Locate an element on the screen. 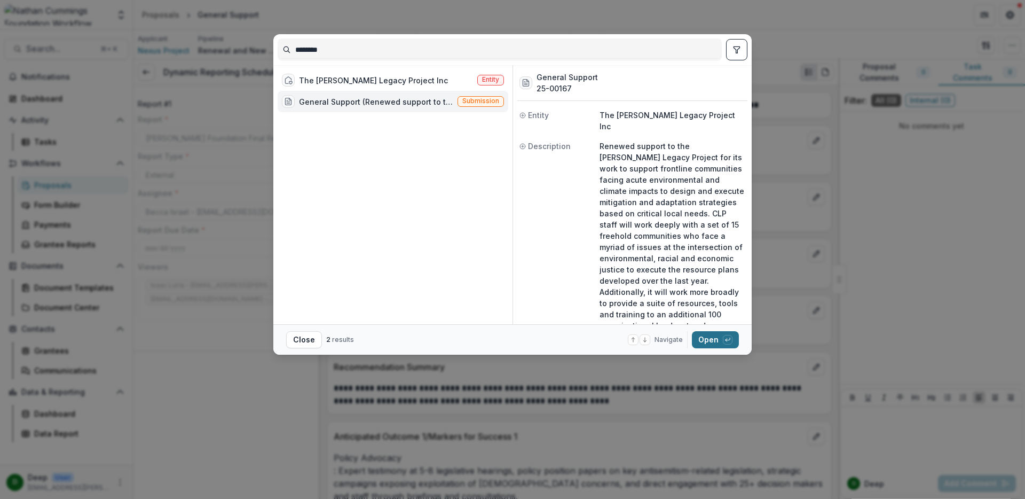  button: Close is located at coordinates (304, 340).